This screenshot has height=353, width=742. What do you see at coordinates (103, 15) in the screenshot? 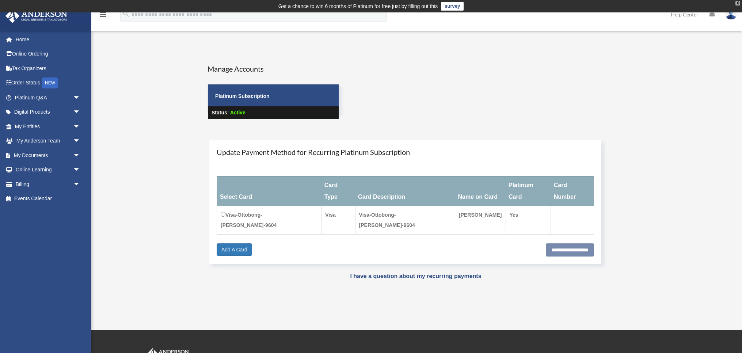
I see `i: menu` at bounding box center [103, 15].